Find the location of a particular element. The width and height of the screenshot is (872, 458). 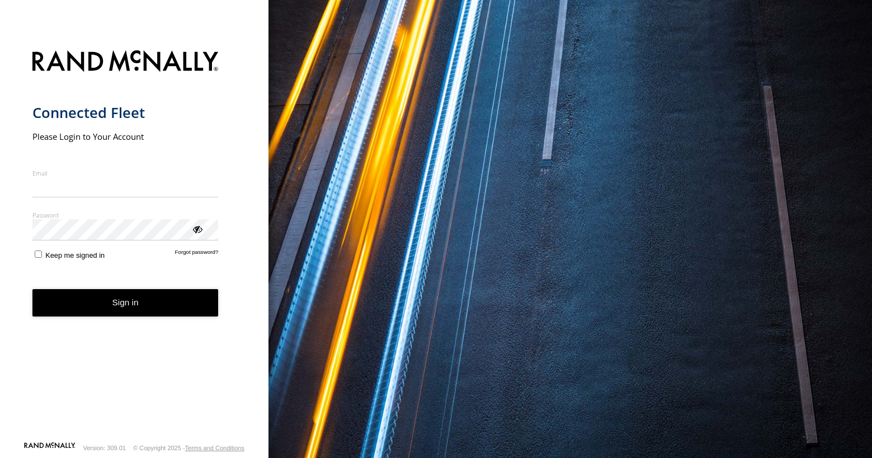

div: Version: 309.01 is located at coordinates (105, 448).